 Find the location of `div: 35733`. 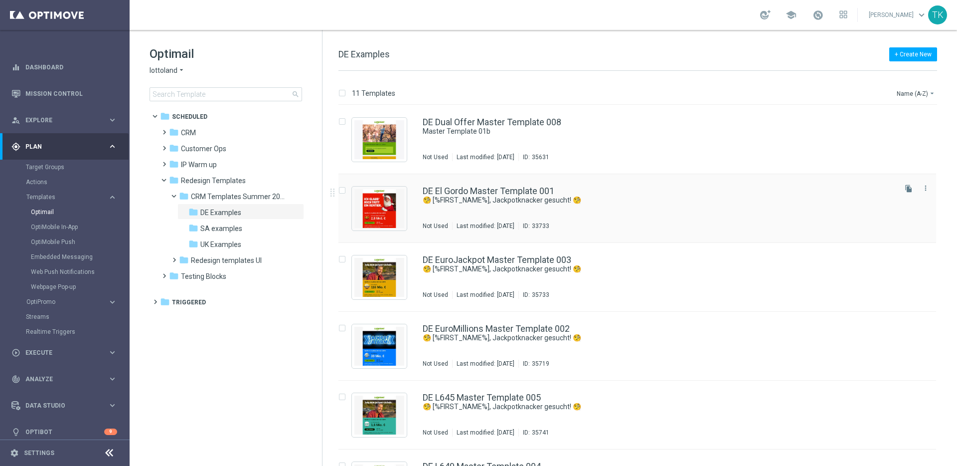

div: 35733 is located at coordinates (541, 295).